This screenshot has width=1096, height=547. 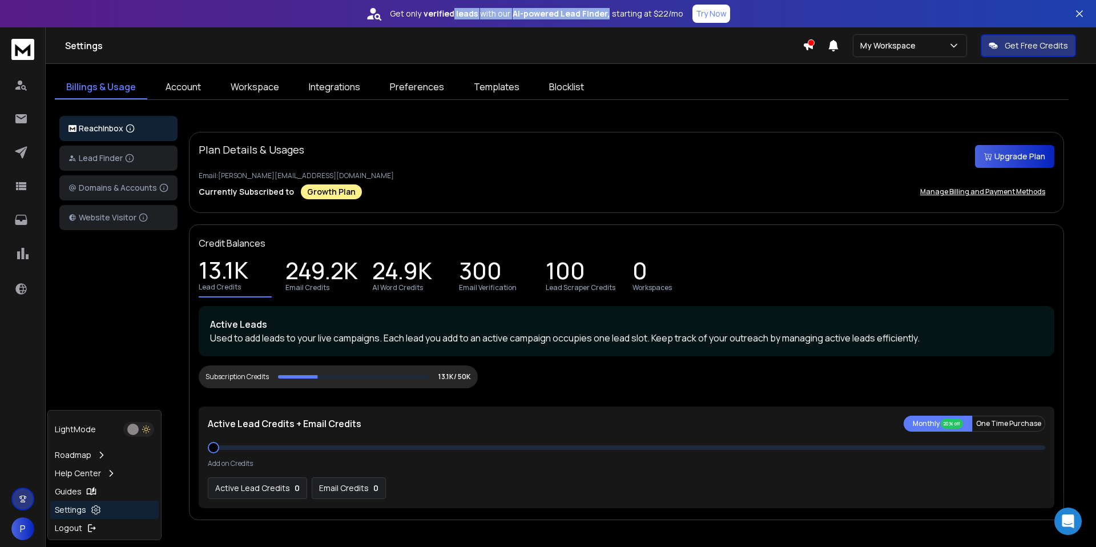 I want to click on button: Upgrade Plan, so click(x=1015, y=156).